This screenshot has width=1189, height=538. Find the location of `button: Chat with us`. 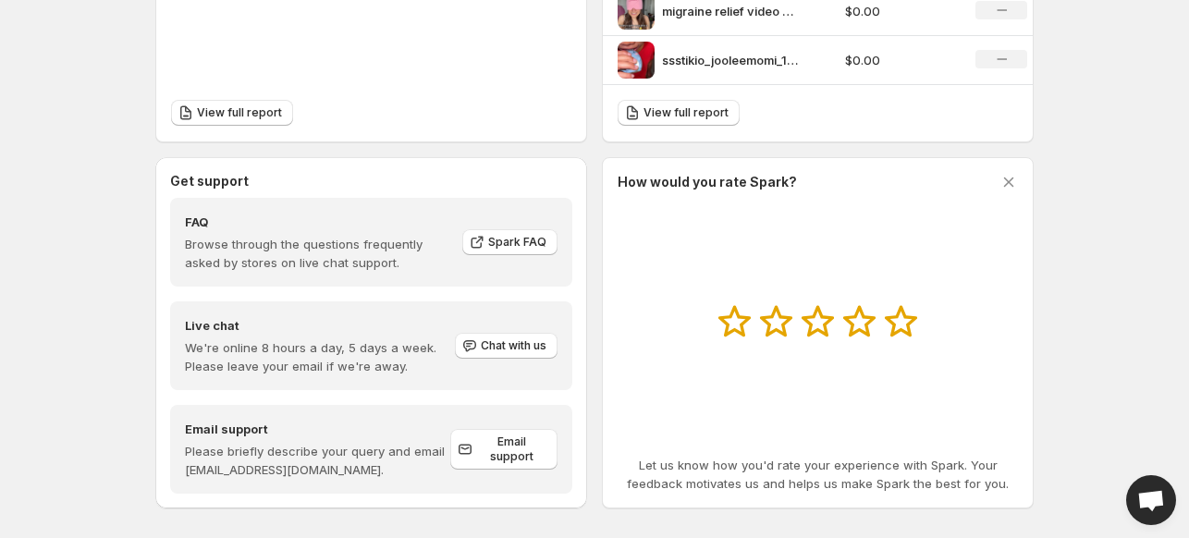

button: Chat with us is located at coordinates (506, 346).